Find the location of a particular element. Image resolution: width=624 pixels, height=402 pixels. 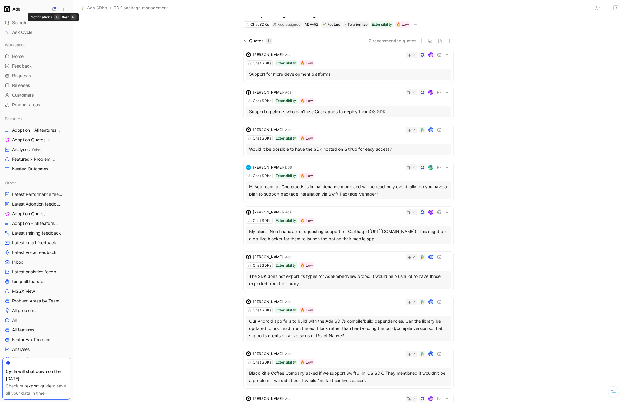

div: Our Android app fails to build with the Ada SDK’s compile/build dependencies. Can the library be ... is located at coordinates (348, 328).